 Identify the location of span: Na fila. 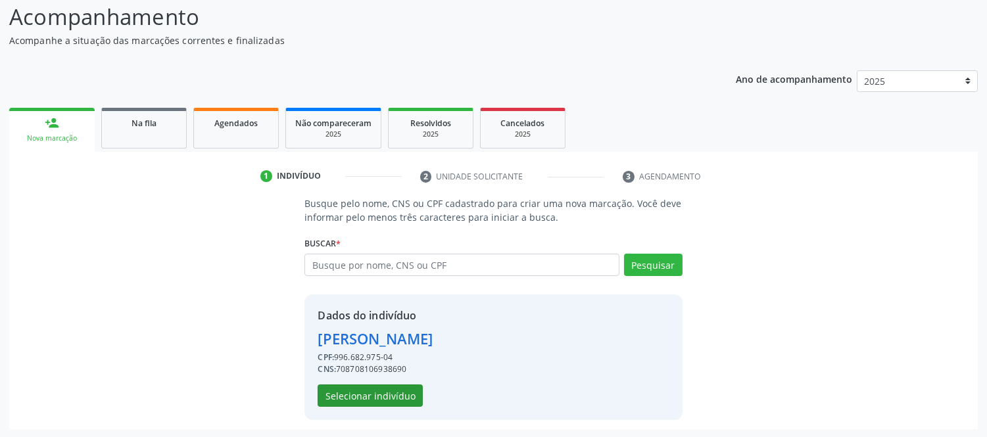
(144, 123).